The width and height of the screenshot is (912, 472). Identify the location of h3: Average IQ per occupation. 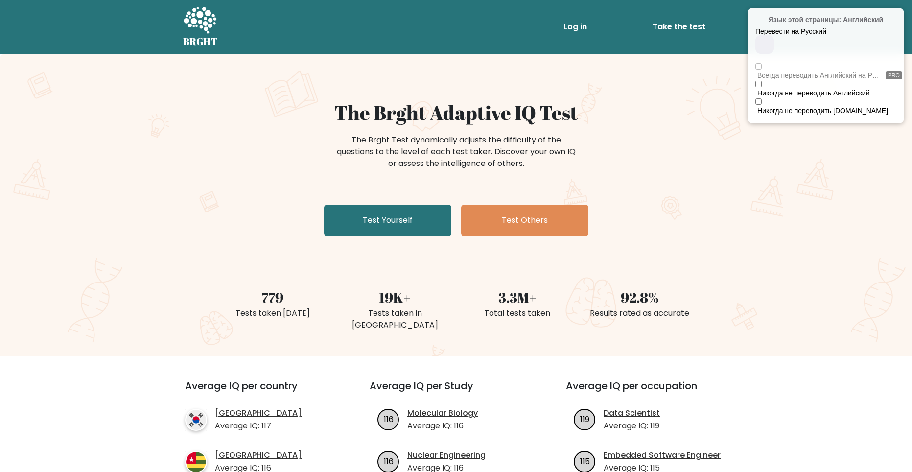
(652, 392).